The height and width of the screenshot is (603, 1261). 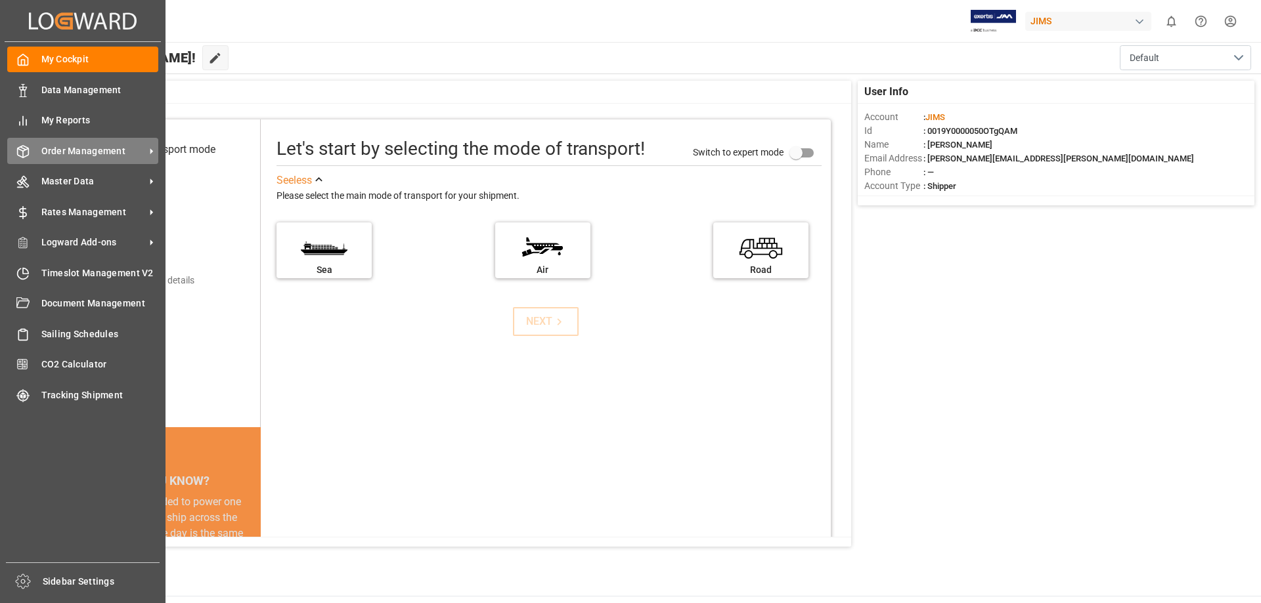 What do you see at coordinates (83, 120) in the screenshot?
I see `a: My Reports` at bounding box center [83, 120].